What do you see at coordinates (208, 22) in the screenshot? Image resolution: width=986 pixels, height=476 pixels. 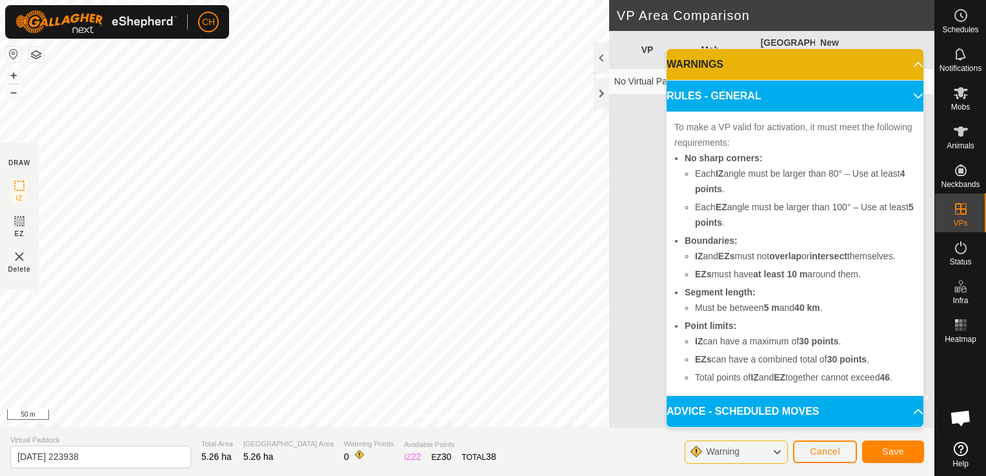 I see `span: CH` at bounding box center [208, 22].